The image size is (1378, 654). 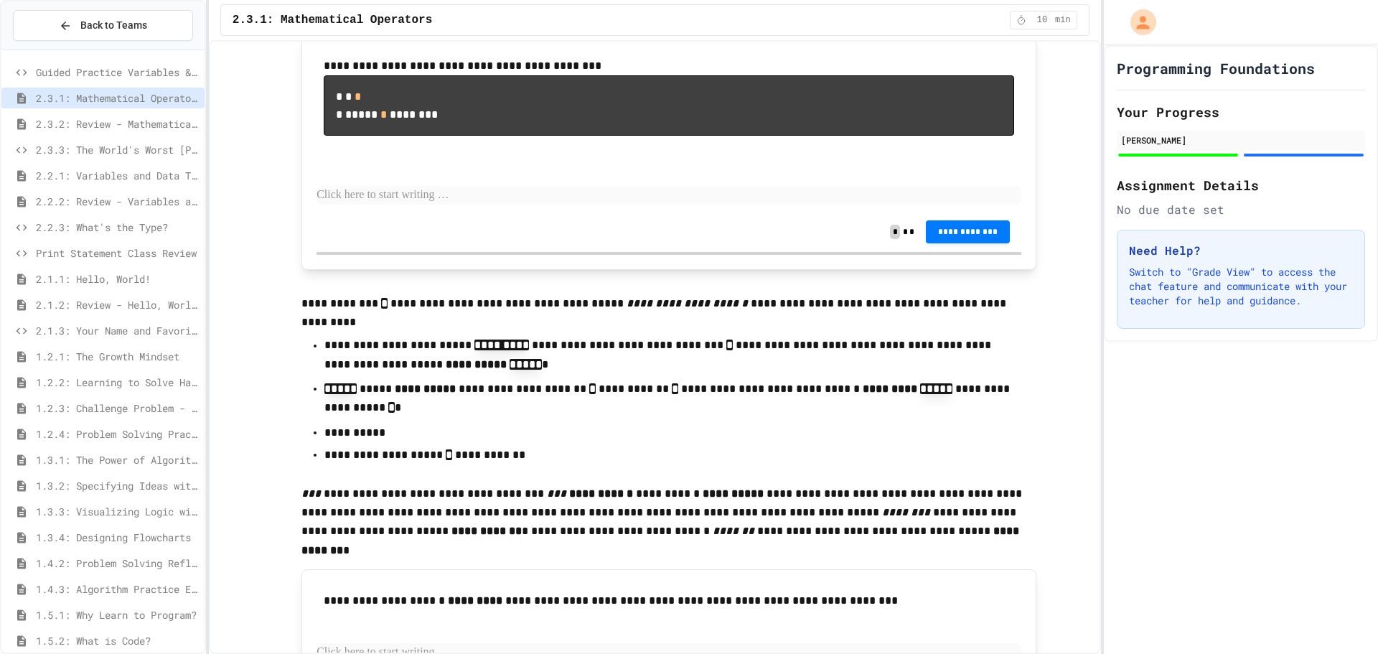 I want to click on span: 1.2.1: The Growth Mindset, so click(x=117, y=356).